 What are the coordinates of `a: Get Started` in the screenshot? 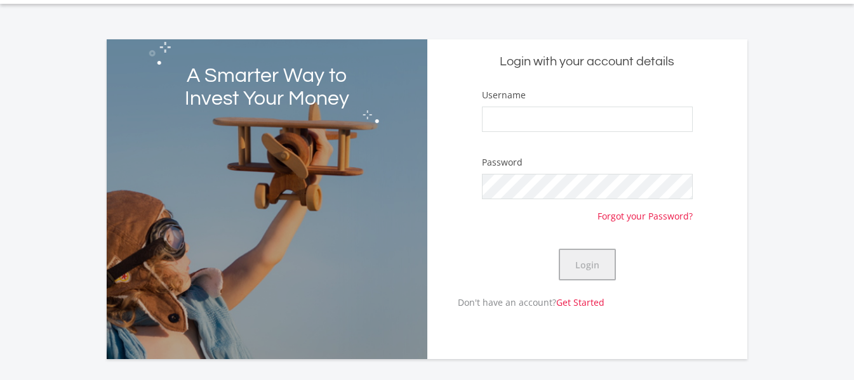 It's located at (580, 302).